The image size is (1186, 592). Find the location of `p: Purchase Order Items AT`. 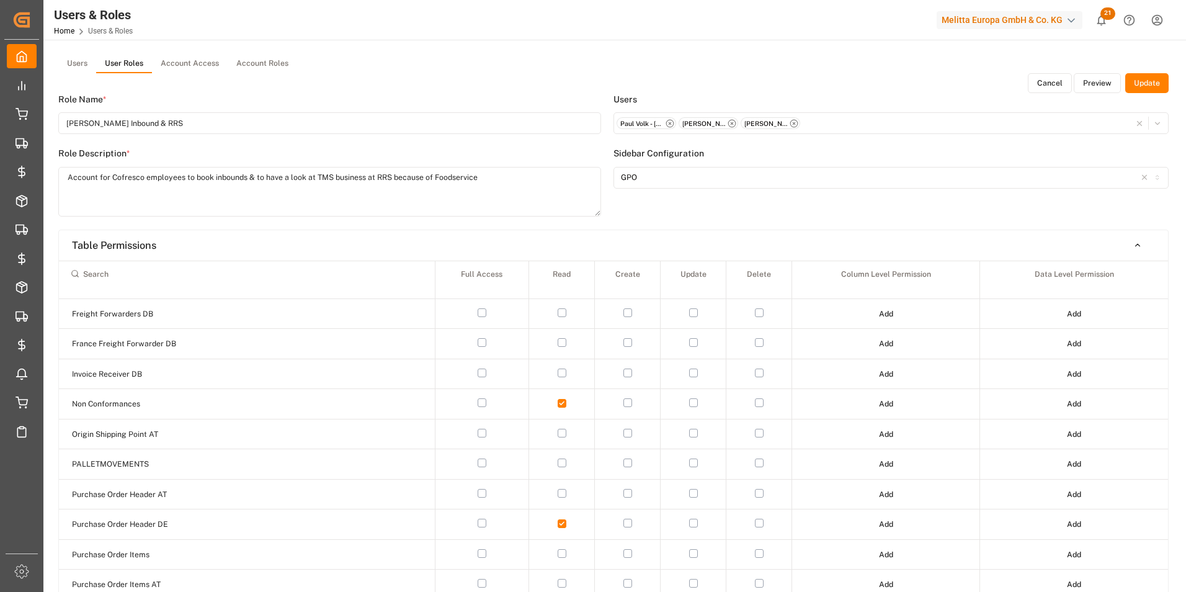

p: Purchase Order Items AT is located at coordinates (180, 584).